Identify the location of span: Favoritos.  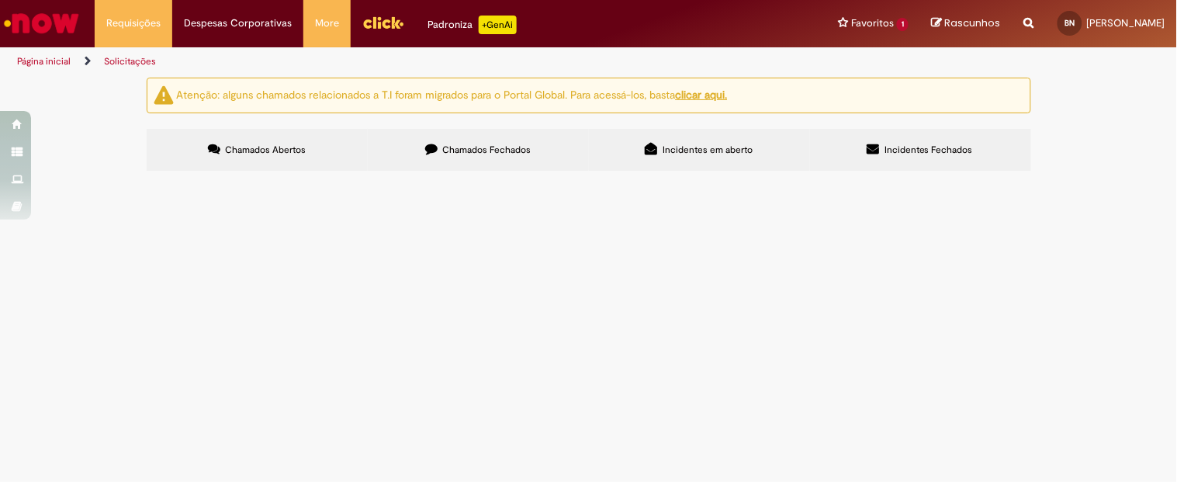
(872, 23).